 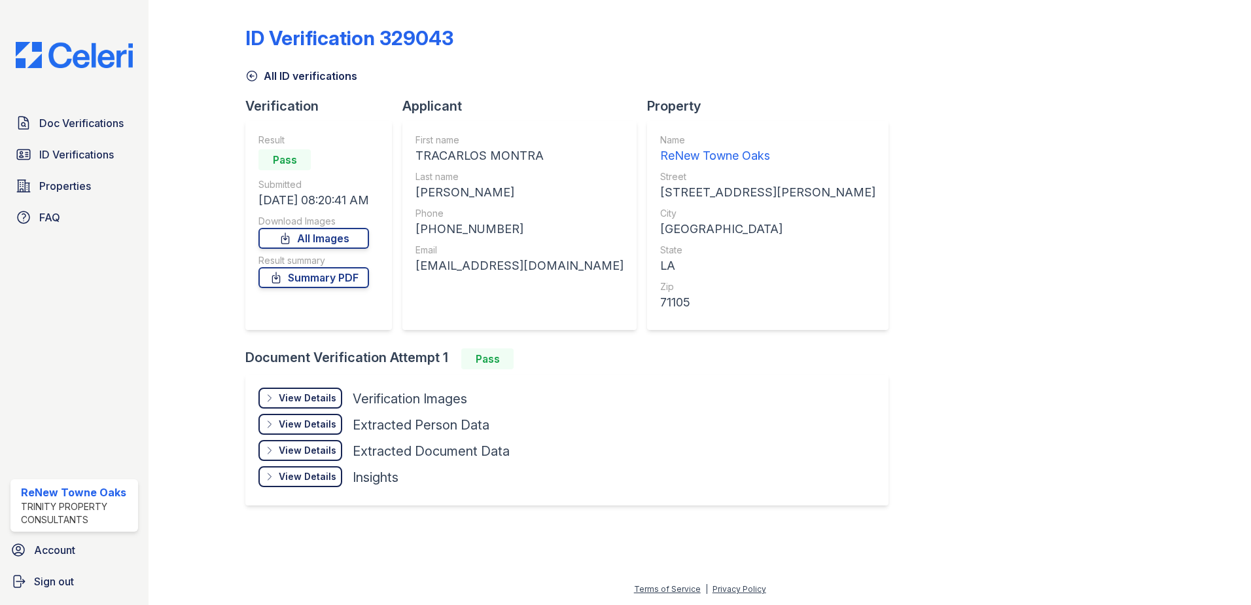 What do you see at coordinates (767, 287) in the screenshot?
I see `div: Zip` at bounding box center [767, 287].